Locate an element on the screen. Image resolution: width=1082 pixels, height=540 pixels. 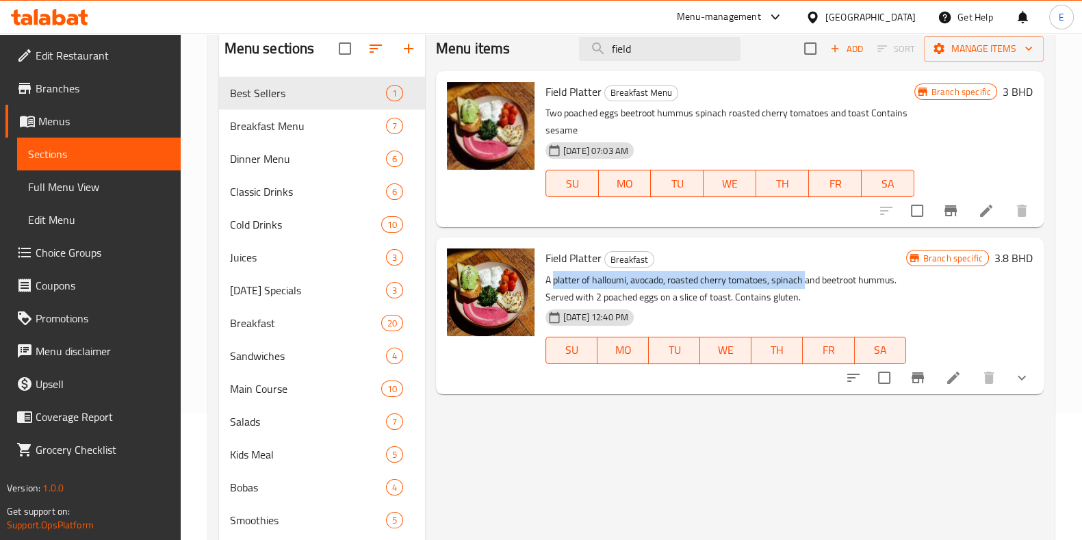
span: 7 is located at coordinates (394, 126).